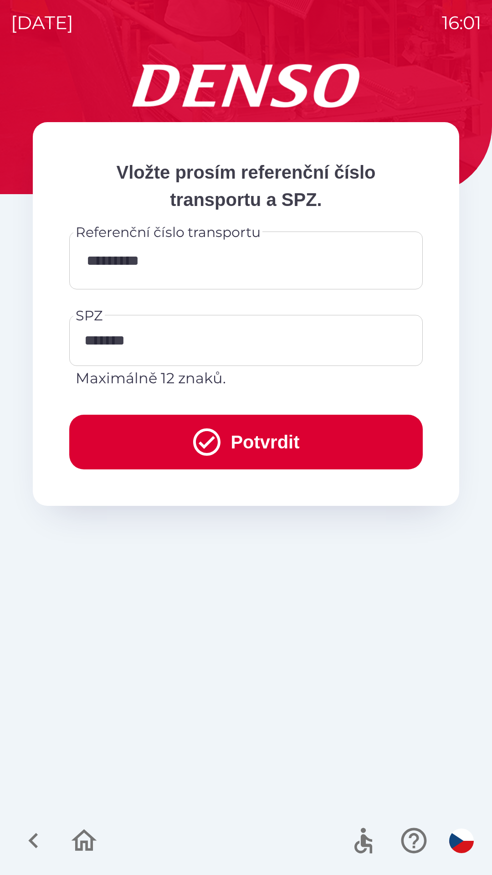 The width and height of the screenshot is (492, 875). What do you see at coordinates (246, 86) in the screenshot?
I see `img: Logo` at bounding box center [246, 86].